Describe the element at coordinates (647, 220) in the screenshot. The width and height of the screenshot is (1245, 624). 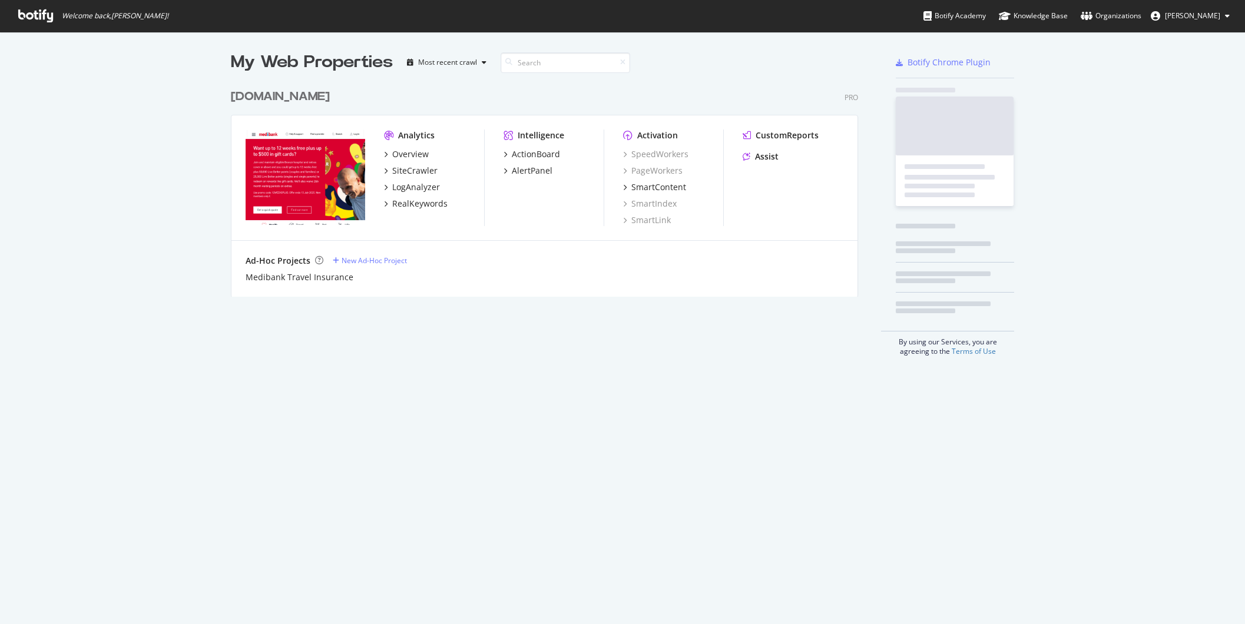
I see `div: SmartLink` at that location.